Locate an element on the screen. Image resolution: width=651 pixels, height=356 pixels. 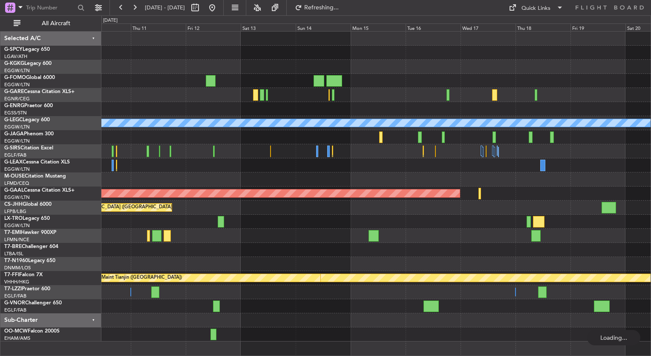
span: G-SIRS is located at coordinates (12, 148).